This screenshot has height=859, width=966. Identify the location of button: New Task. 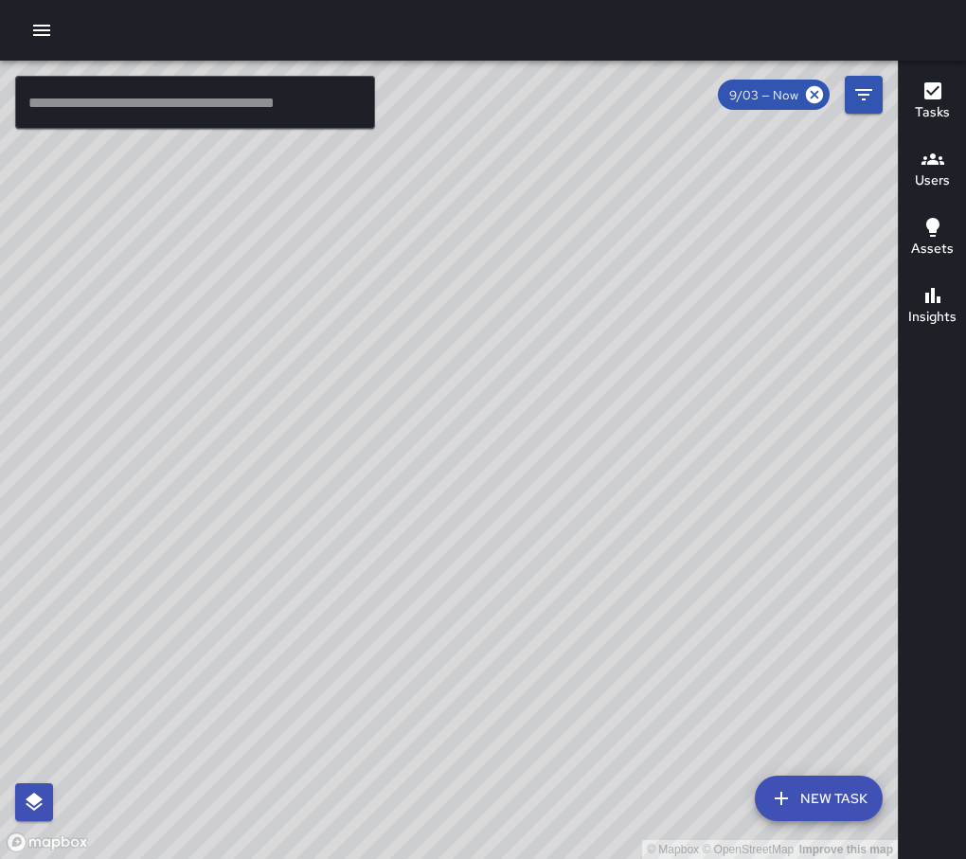
(818, 798).